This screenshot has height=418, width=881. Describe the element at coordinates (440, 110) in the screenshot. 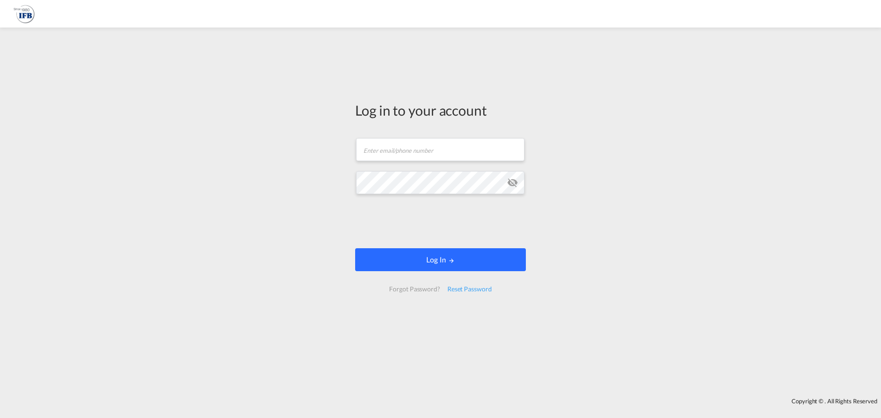

I see `div: Log in to your account` at that location.